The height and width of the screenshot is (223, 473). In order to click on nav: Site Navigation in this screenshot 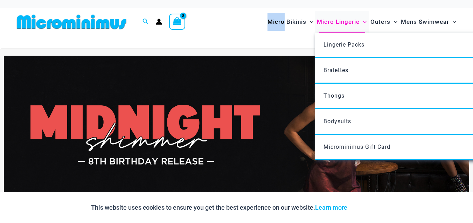, I will do `click(362, 22)`.